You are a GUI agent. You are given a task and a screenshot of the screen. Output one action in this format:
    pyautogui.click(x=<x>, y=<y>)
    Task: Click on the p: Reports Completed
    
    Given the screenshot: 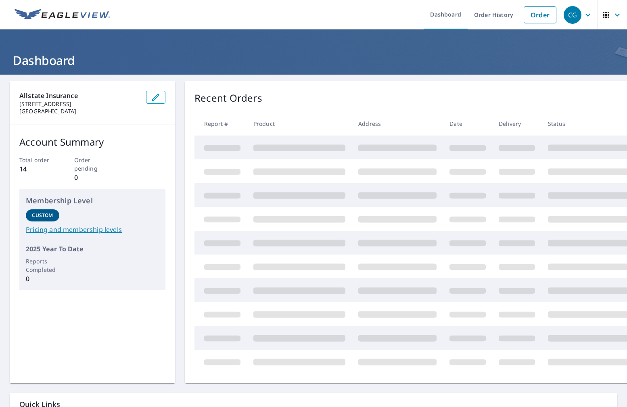 What is the action you would take?
    pyautogui.click(x=42, y=265)
    